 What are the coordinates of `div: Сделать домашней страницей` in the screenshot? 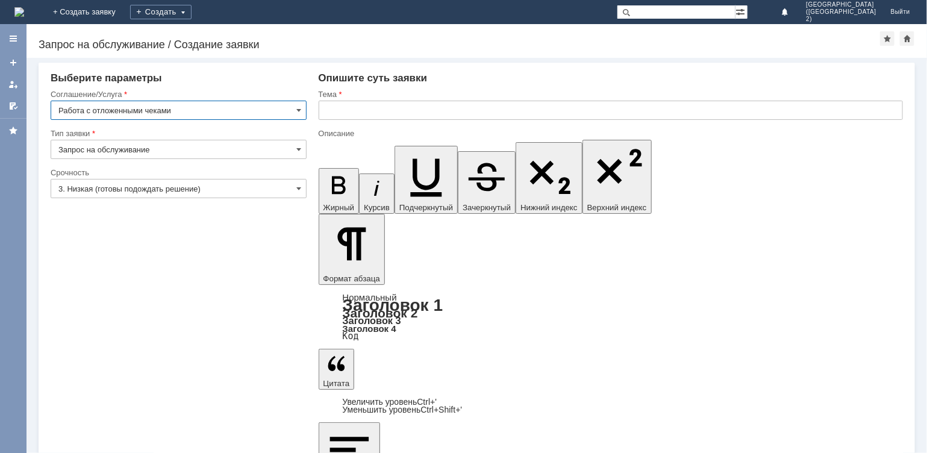 It's located at (907, 39).